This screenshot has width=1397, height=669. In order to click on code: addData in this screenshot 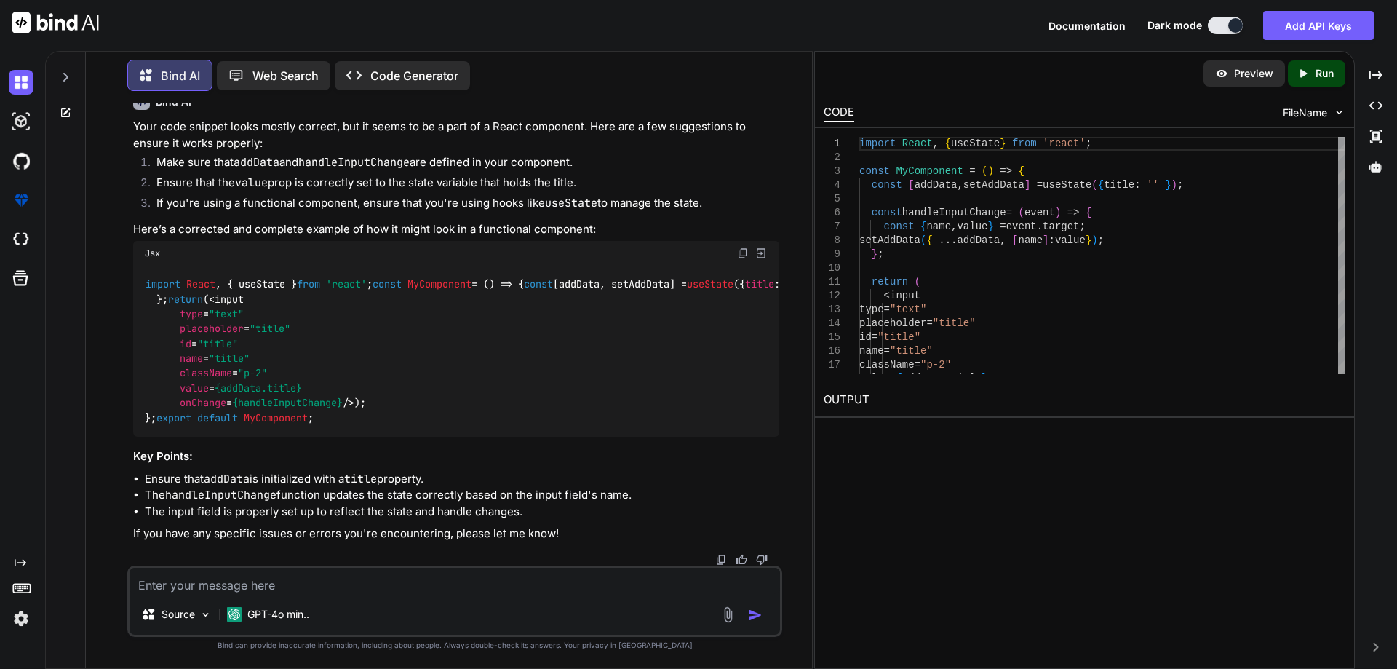, I will do `click(226, 479)`.